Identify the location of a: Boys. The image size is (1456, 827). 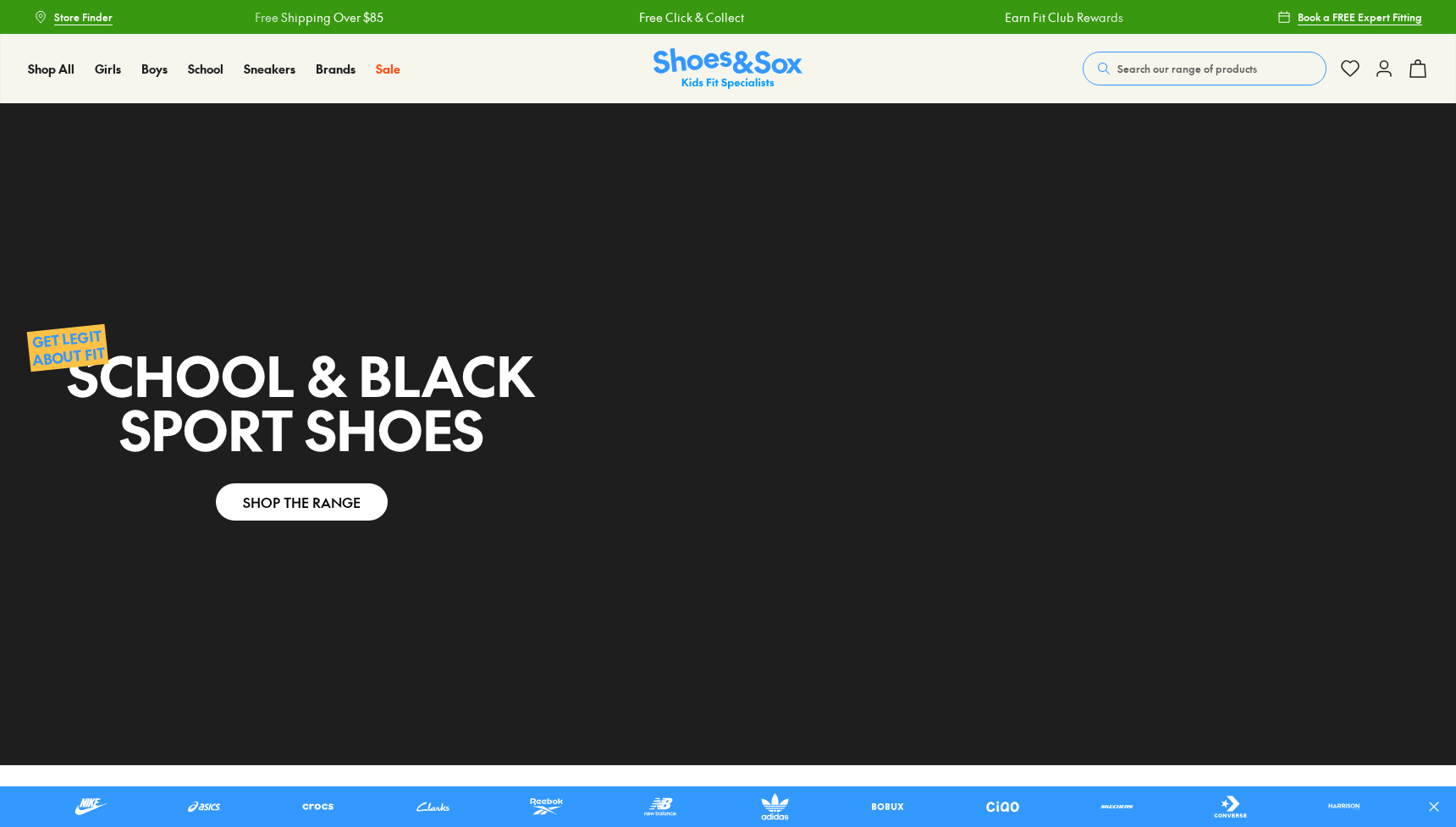
(154, 69).